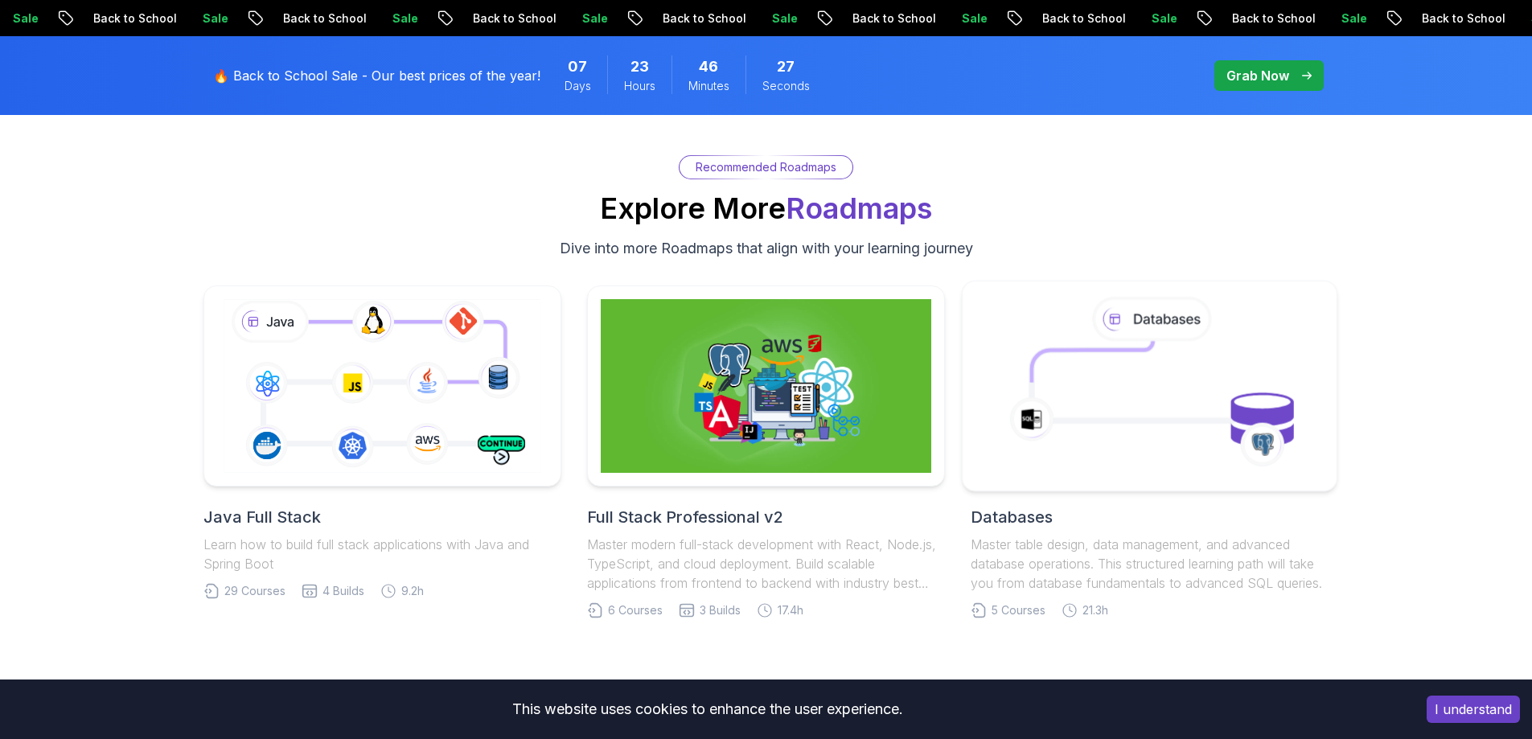 Image resolution: width=1532 pixels, height=739 pixels. Describe the element at coordinates (859, 208) in the screenshot. I see `span: Roadmaps` at that location.